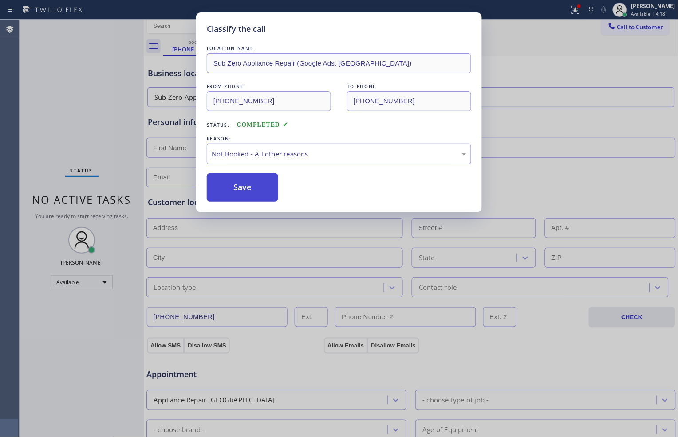 The height and width of the screenshot is (437, 678). Describe the element at coordinates (269, 101) in the screenshot. I see `input: From phone` at that location.